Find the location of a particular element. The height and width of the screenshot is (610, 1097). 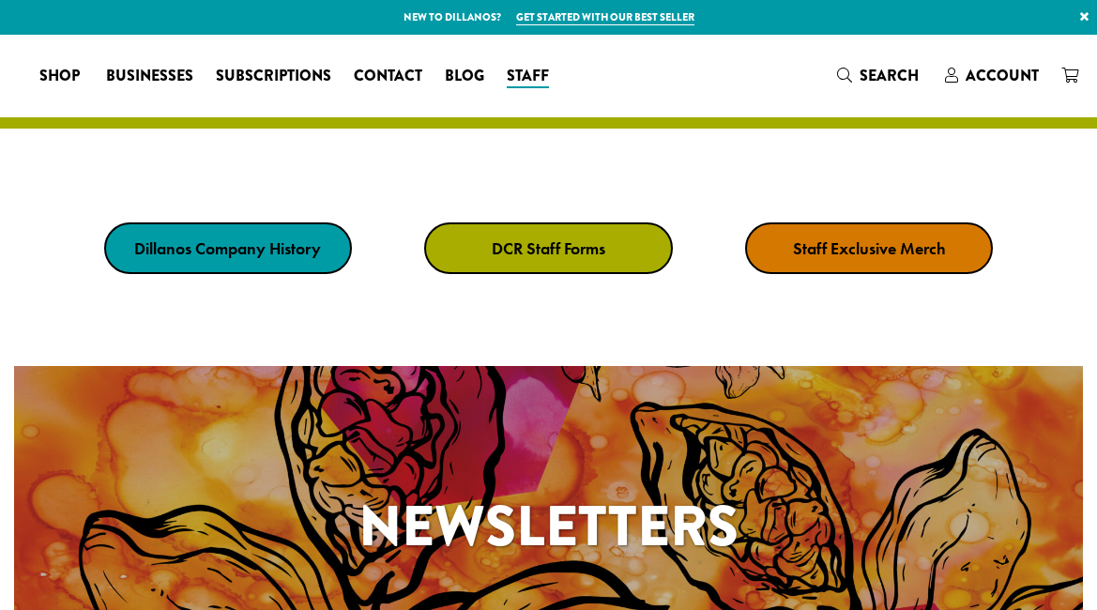

h1: Newsletters is located at coordinates (548, 527).